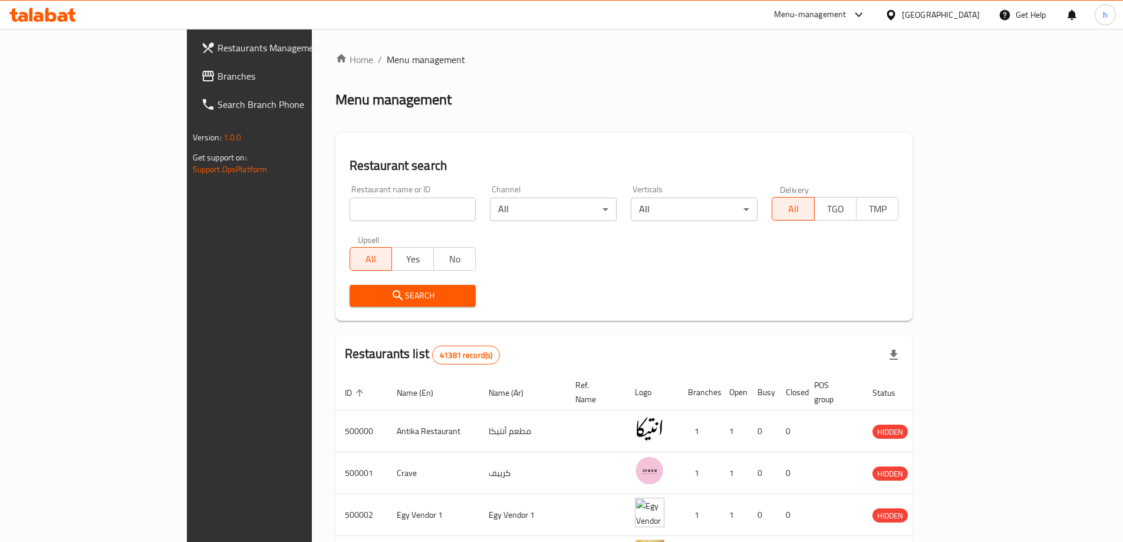  Describe the element at coordinates (426, 60) in the screenshot. I see `span: Menu management` at that location.